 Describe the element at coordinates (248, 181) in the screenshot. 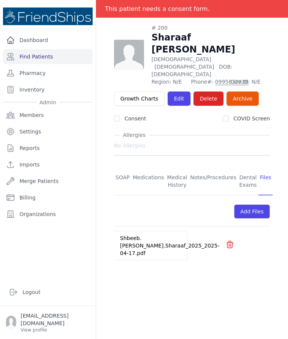

I see `a: Dental Exams` at that location.